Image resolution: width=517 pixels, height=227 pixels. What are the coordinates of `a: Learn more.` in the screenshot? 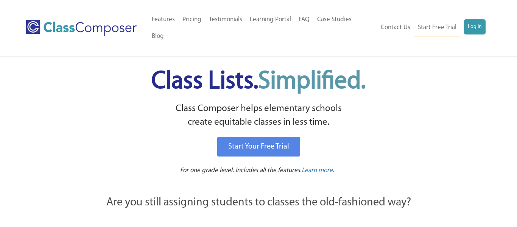 It's located at (318, 170).